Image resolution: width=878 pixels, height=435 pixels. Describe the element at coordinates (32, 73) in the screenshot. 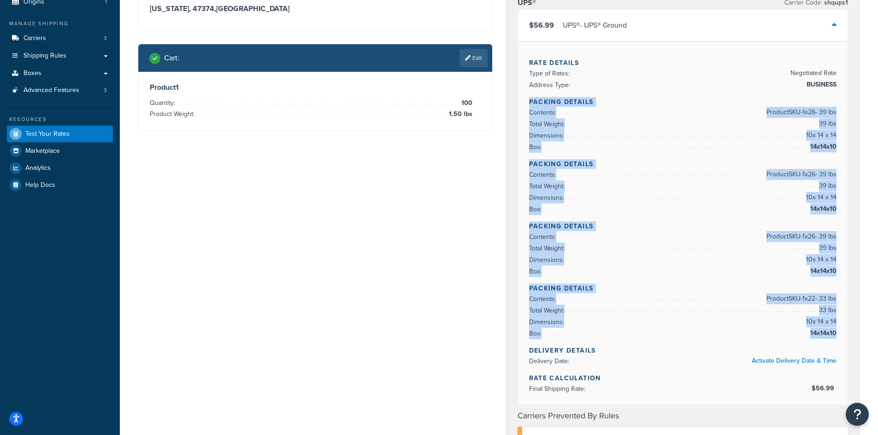

I see `span: Boxes` at that location.